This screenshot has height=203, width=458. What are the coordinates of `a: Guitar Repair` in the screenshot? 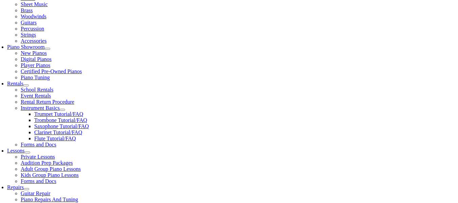 It's located at (36, 193).